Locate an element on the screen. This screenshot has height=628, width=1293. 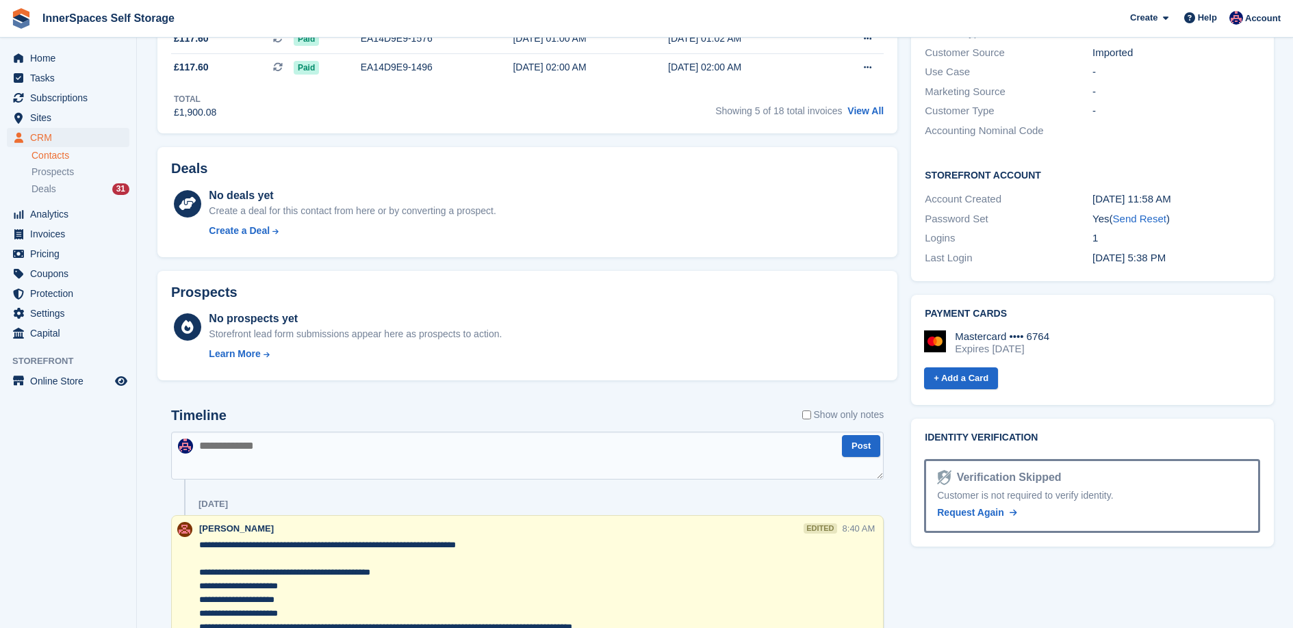
div: Accounting Nominal Code is located at coordinates (1008, 131).